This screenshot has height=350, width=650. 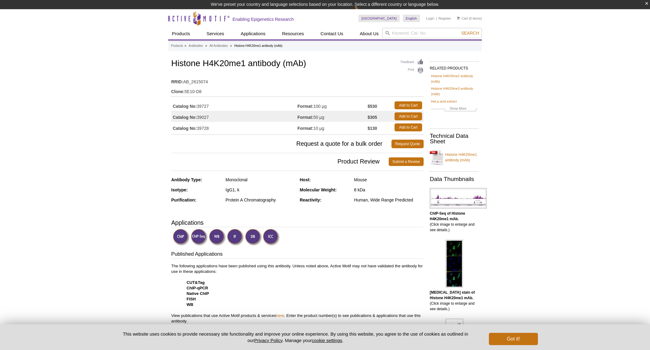 What do you see at coordinates (260, 190) in the screenshot?
I see `div: IgG1, k` at bounding box center [260, 190].